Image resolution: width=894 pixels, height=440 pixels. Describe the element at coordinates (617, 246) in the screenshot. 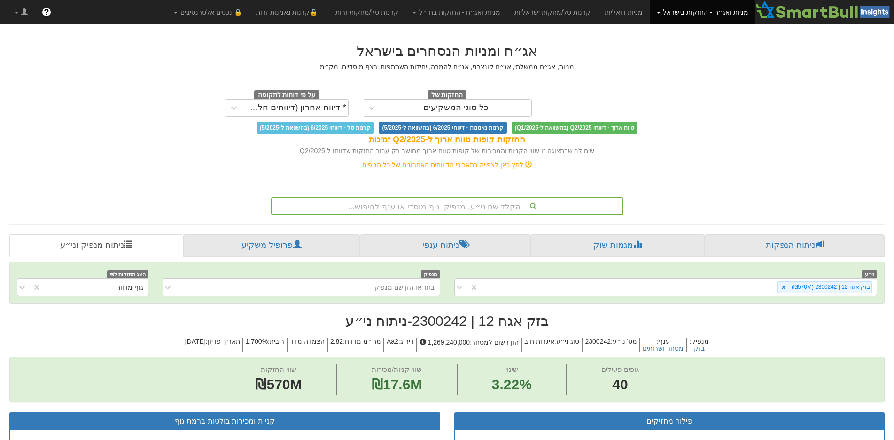

I see `a: מגמות שוק` at that location.